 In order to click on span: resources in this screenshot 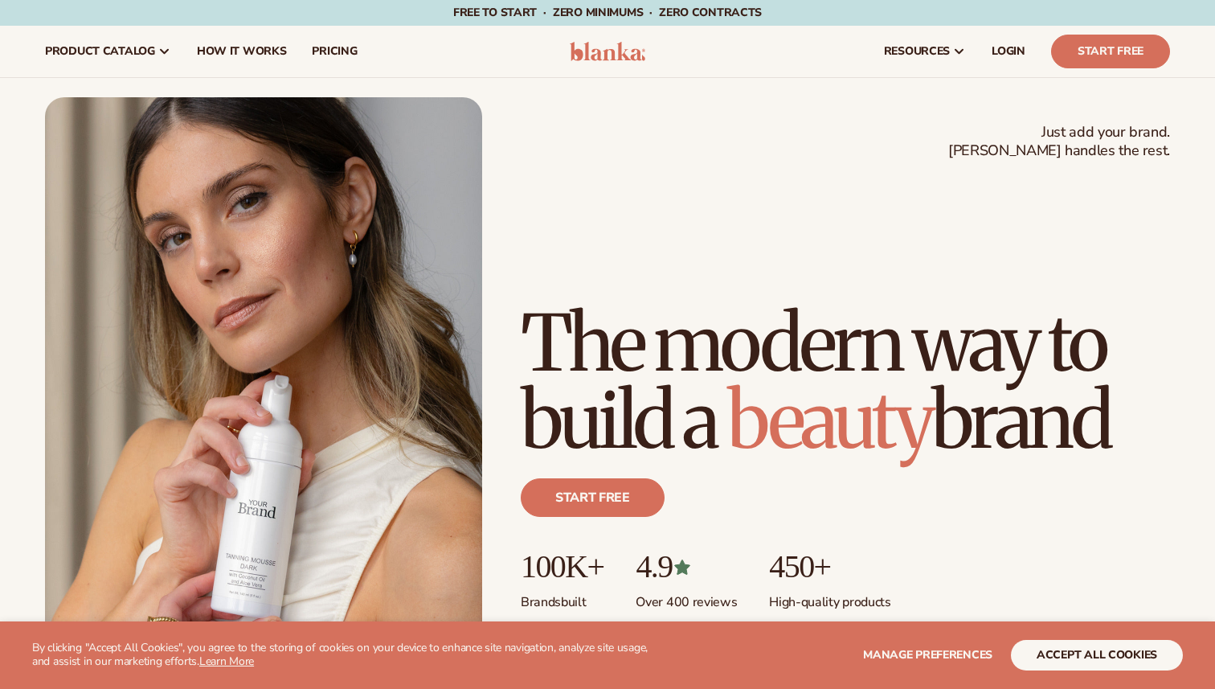, I will do `click(917, 51)`.